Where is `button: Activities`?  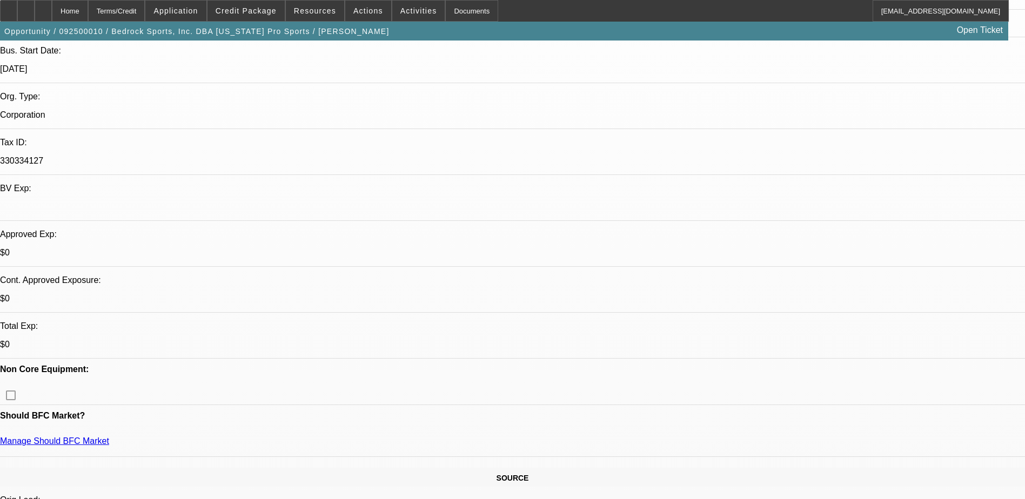
button: Activities is located at coordinates (419, 11).